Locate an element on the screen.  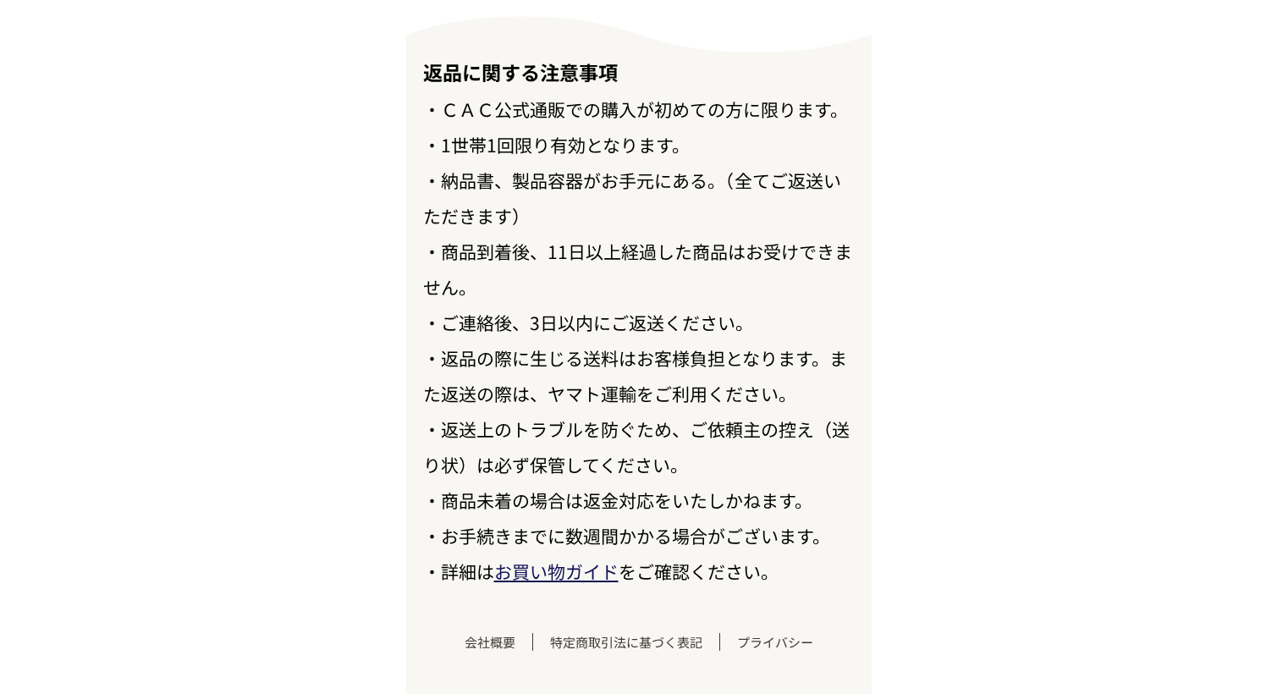
a: 特定商取引法に基づく表記 is located at coordinates (626, 642).